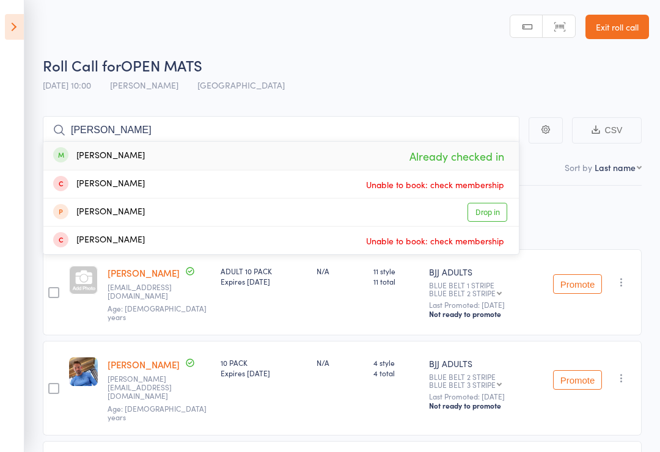 The image size is (660, 452). What do you see at coordinates (396, 373) in the screenshot?
I see `span: 4 total` at bounding box center [396, 373].